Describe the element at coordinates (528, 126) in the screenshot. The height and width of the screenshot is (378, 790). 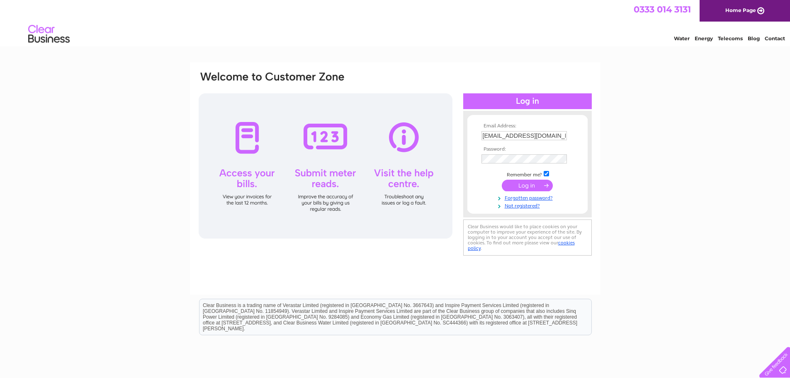
I see `th: Email Address:` at that location.